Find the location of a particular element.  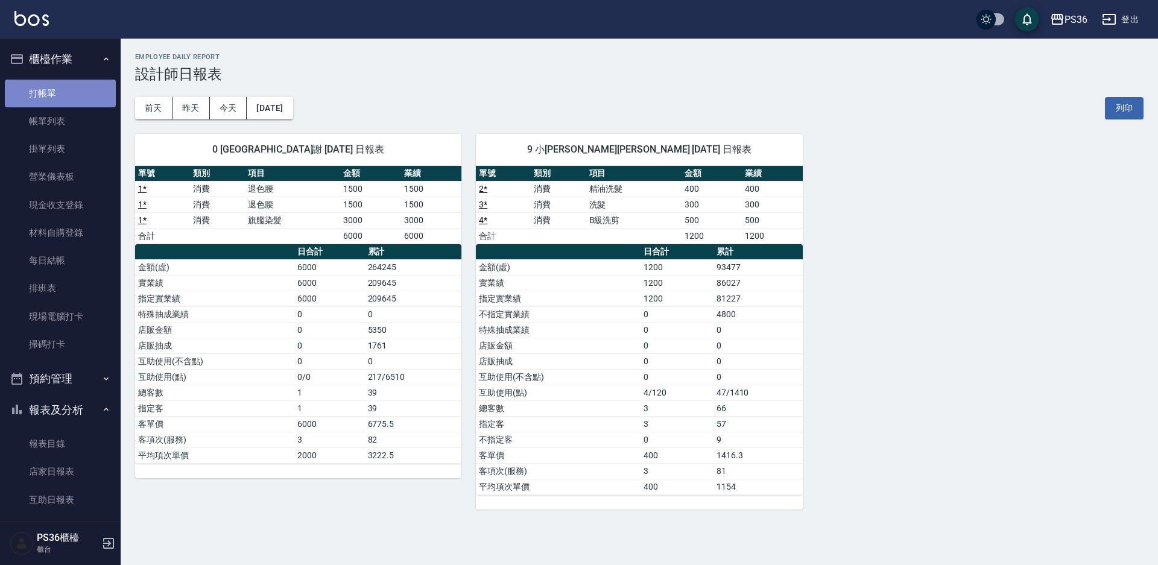

td: 2000 is located at coordinates (329, 455).